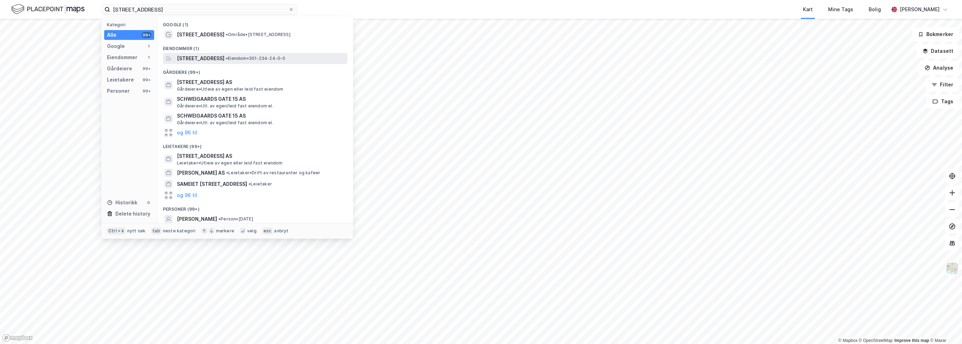 Image resolution: width=962 pixels, height=344 pixels. Describe the element at coordinates (942, 85) in the screenshot. I see `button: Filter` at that location.